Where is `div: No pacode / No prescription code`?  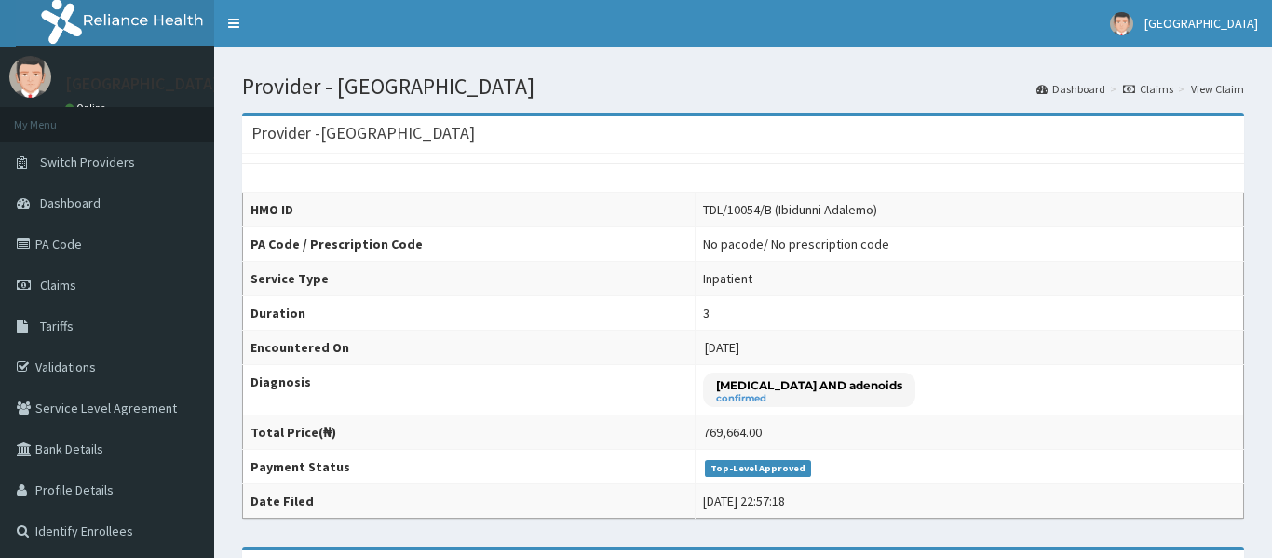 div: No pacode / No prescription code is located at coordinates (796, 244).